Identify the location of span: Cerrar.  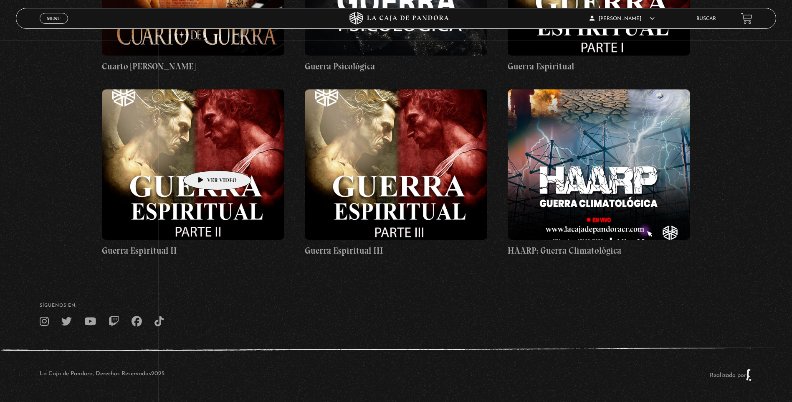
(54, 26).